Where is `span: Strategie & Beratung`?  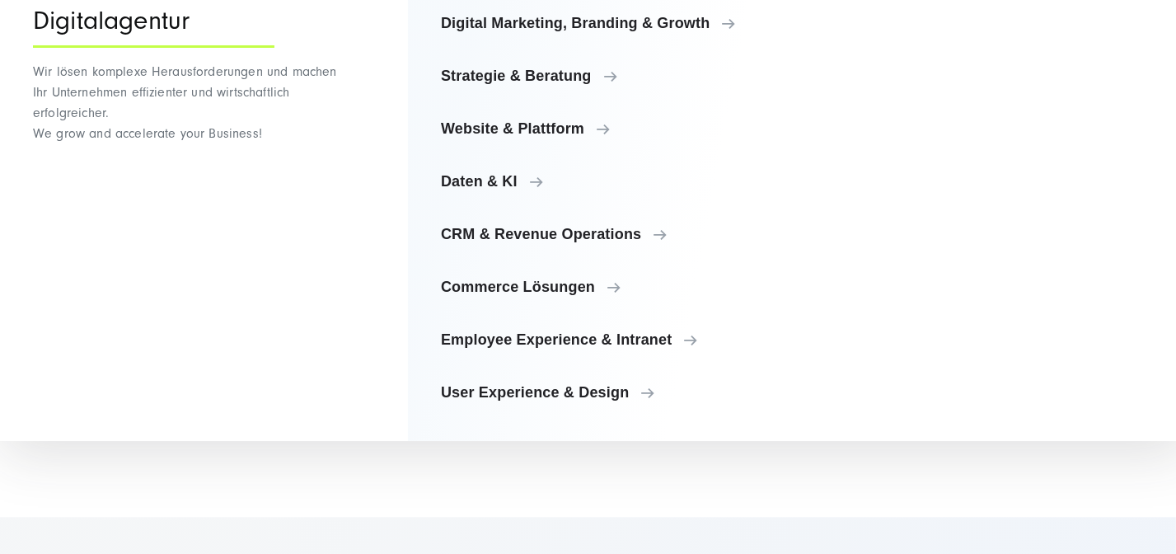 span: Strategie & Beratung is located at coordinates (601, 76).